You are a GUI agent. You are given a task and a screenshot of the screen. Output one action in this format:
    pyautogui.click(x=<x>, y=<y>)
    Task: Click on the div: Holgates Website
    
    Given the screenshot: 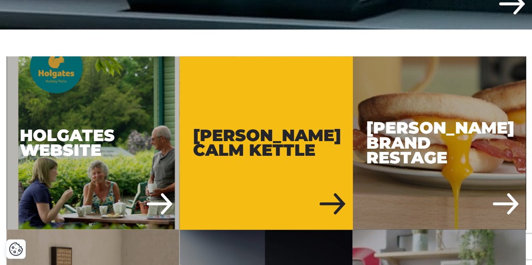 What is the action you would take?
    pyautogui.click(x=93, y=143)
    